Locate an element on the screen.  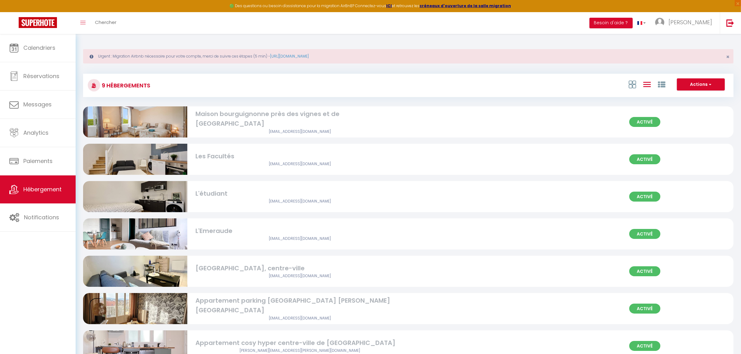
span: Hébergement is located at coordinates (42, 189).